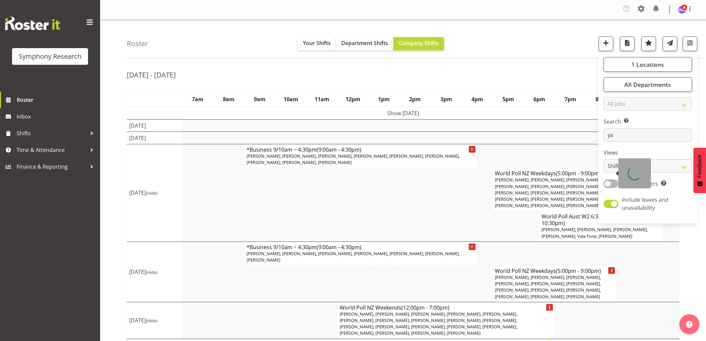 Image resolution: width=706 pixels, height=341 pixels. I want to click on span: (12:00pm - 7:00pm), so click(425, 307).